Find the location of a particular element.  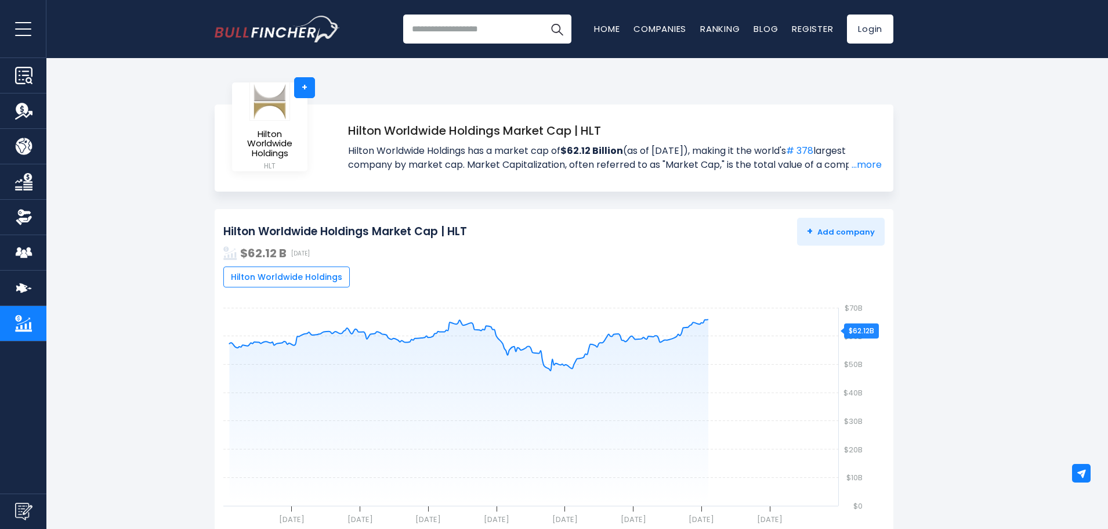

button: +Add company is located at coordinates (841, 232).